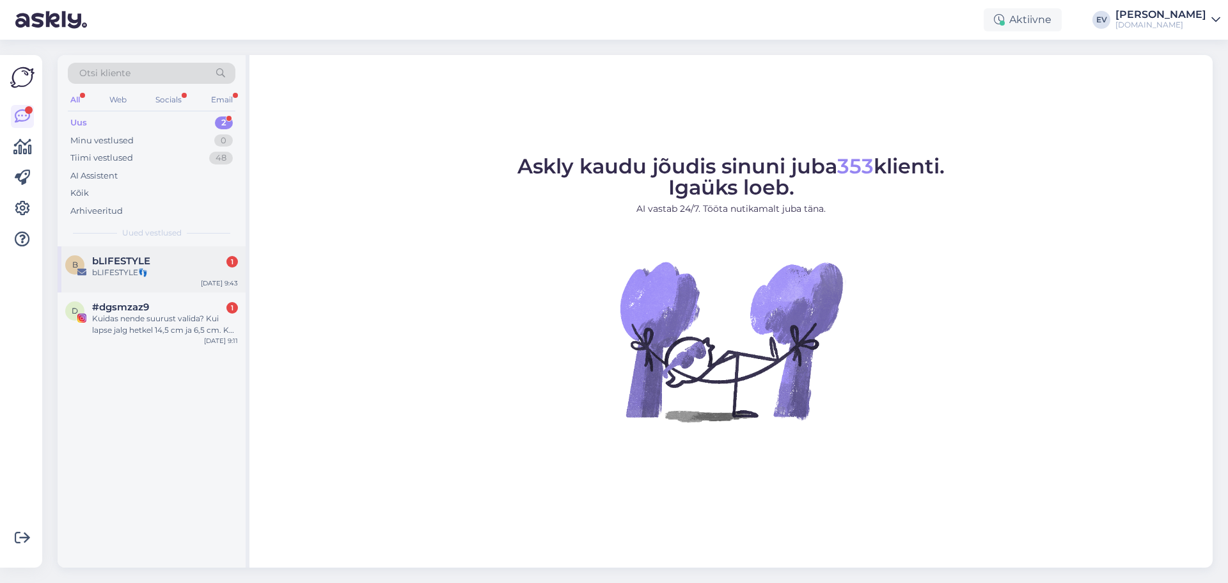  Describe the element at coordinates (22, 77) in the screenshot. I see `img: Askly Logo` at that location.